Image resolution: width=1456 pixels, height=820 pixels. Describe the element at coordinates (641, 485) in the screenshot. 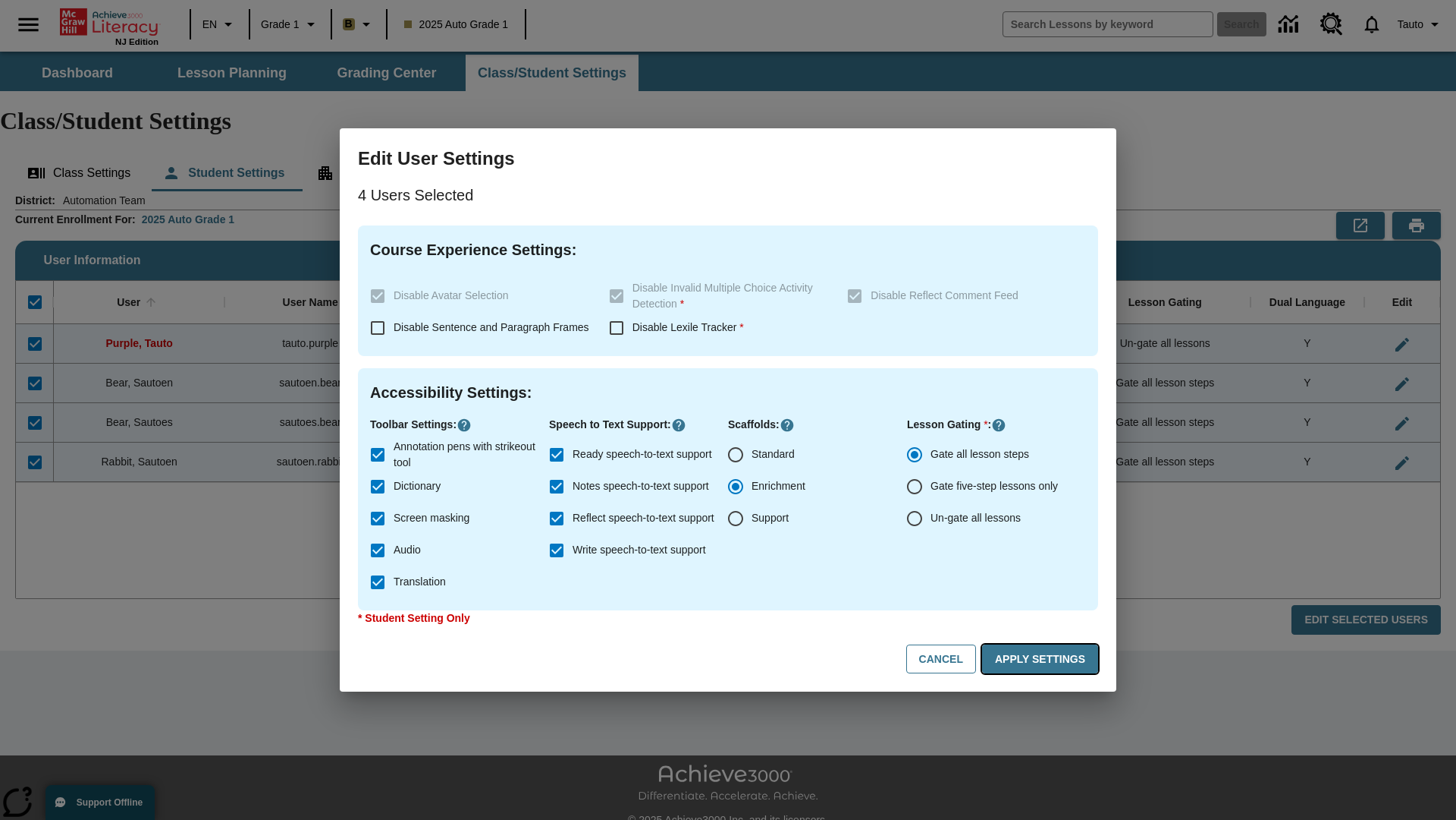

I see `span: Notes speech-to-text support` at that location.